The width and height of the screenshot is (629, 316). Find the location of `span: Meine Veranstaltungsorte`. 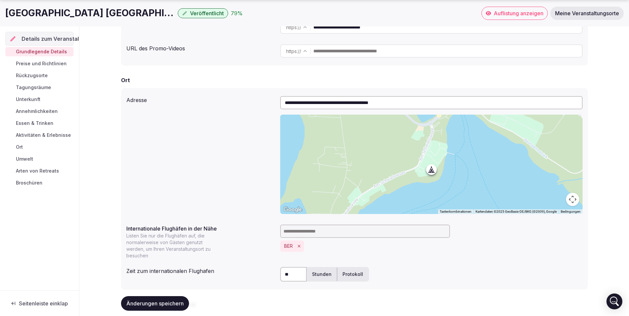

span: Meine Veranstaltungsorte is located at coordinates (587, 13).